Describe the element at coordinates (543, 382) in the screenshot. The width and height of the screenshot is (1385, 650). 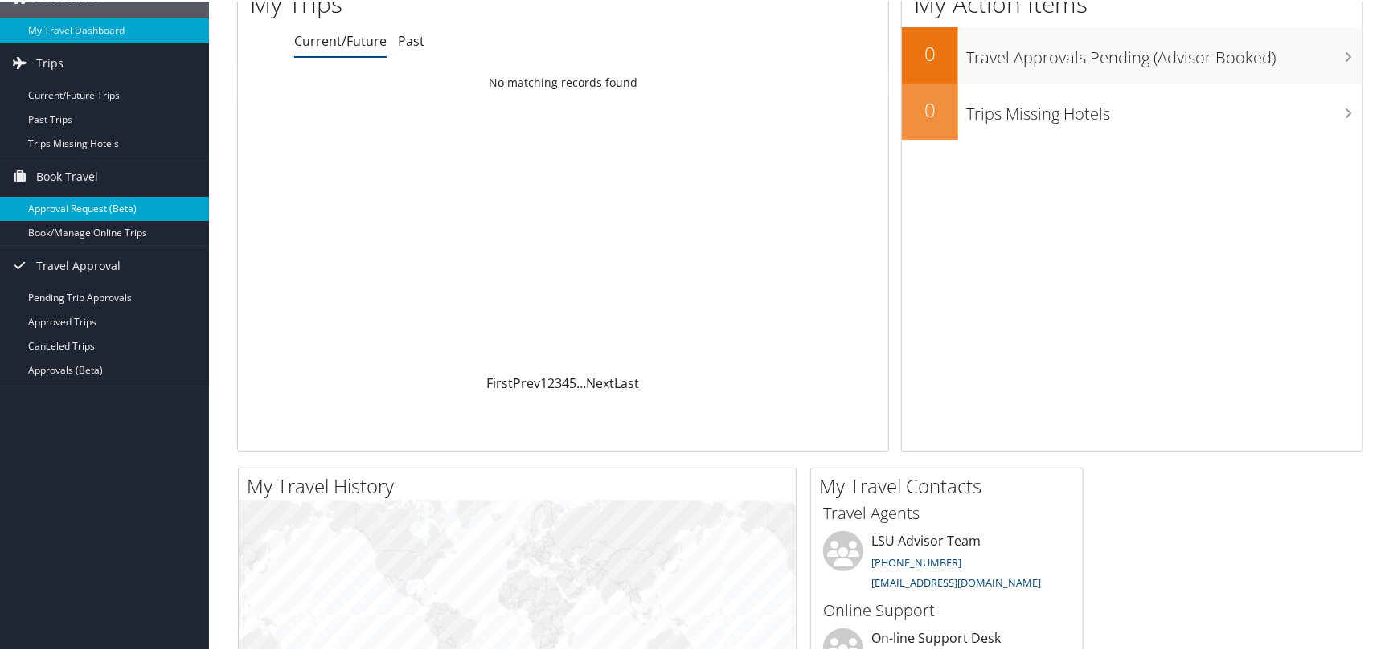
I see `a: 1` at that location.